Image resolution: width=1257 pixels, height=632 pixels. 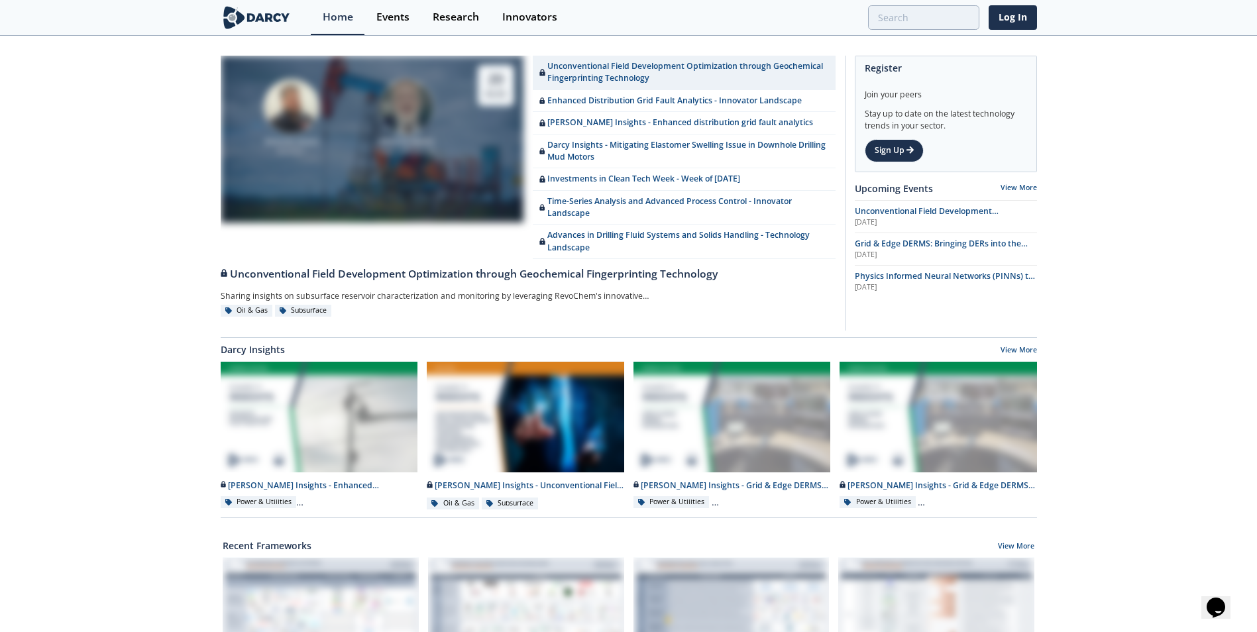 What do you see at coordinates (945, 90) in the screenshot?
I see `div: Join your peers` at bounding box center [945, 90].